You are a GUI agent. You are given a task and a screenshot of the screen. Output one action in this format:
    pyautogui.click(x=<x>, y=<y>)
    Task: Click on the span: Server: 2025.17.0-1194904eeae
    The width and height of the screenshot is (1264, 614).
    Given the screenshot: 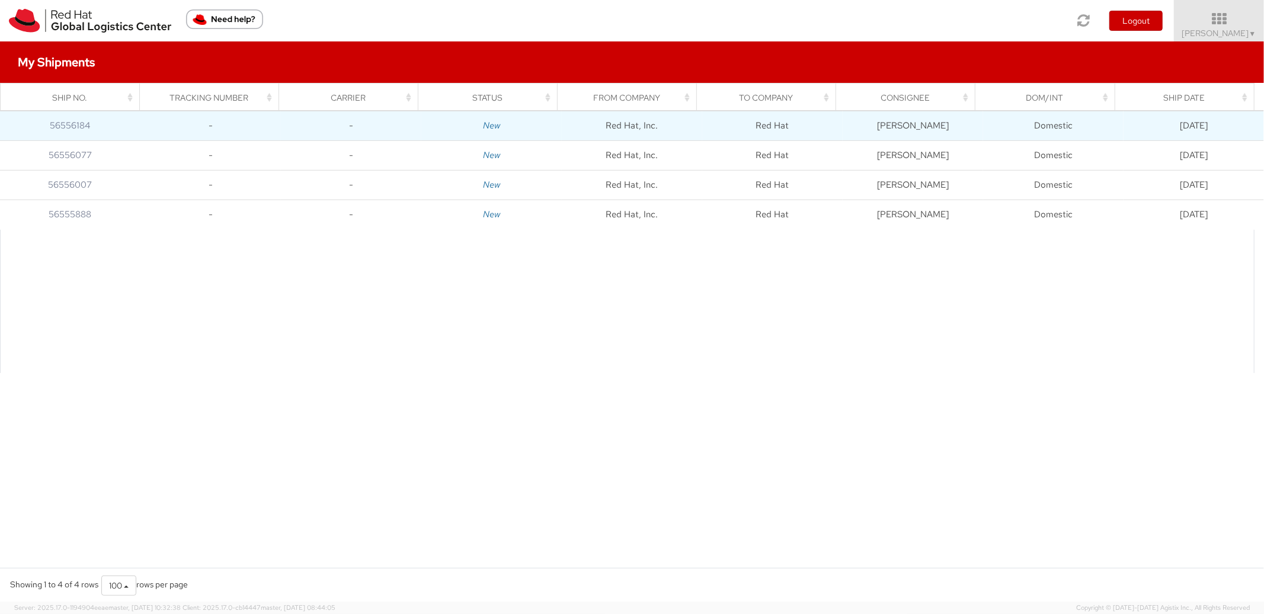 What is the action you would take?
    pyautogui.click(x=97, y=608)
    